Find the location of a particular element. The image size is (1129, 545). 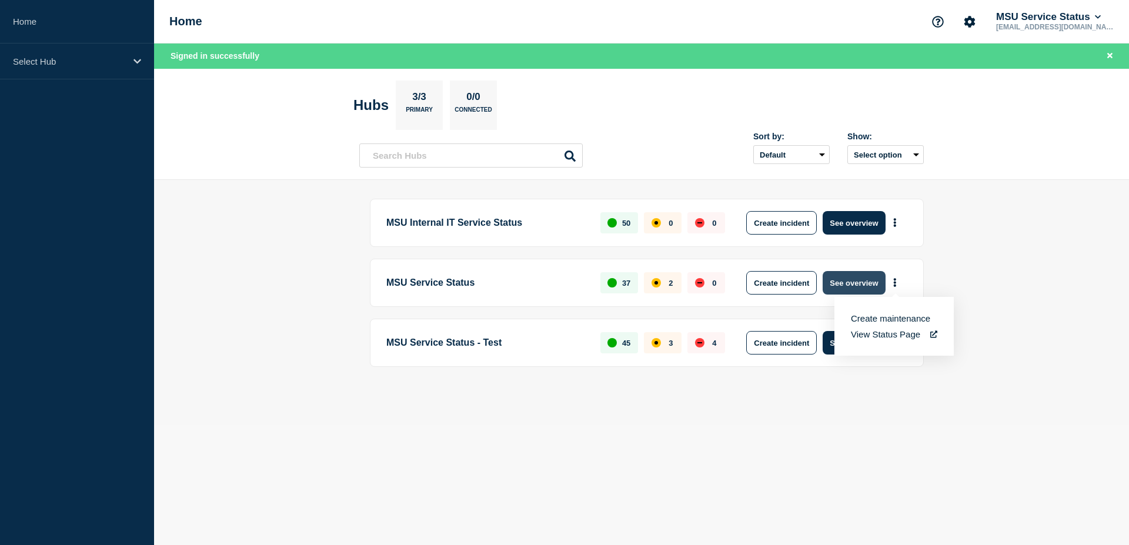

p: Primary is located at coordinates (419, 112).